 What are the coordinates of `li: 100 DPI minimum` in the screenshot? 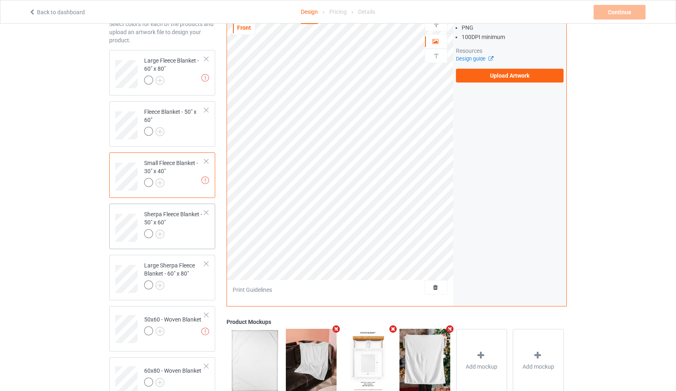 It's located at (513, 37).